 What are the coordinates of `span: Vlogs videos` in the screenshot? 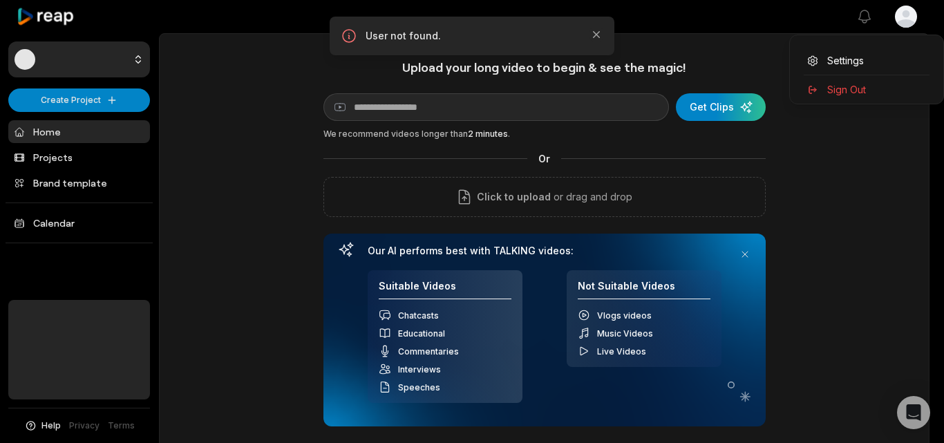 It's located at (624, 315).